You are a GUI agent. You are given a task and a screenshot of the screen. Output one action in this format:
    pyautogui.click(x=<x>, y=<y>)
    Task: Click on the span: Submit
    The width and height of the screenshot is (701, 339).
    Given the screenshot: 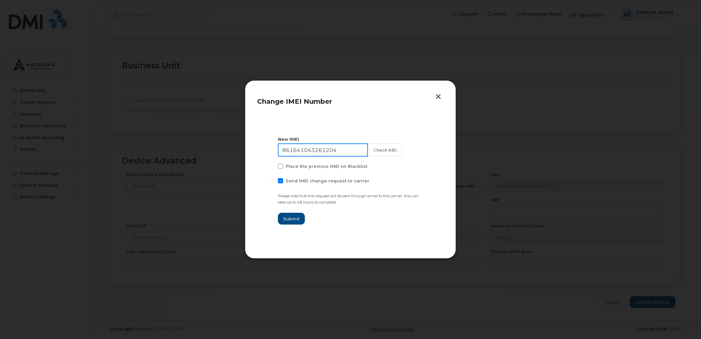 What is the action you would take?
    pyautogui.click(x=291, y=218)
    